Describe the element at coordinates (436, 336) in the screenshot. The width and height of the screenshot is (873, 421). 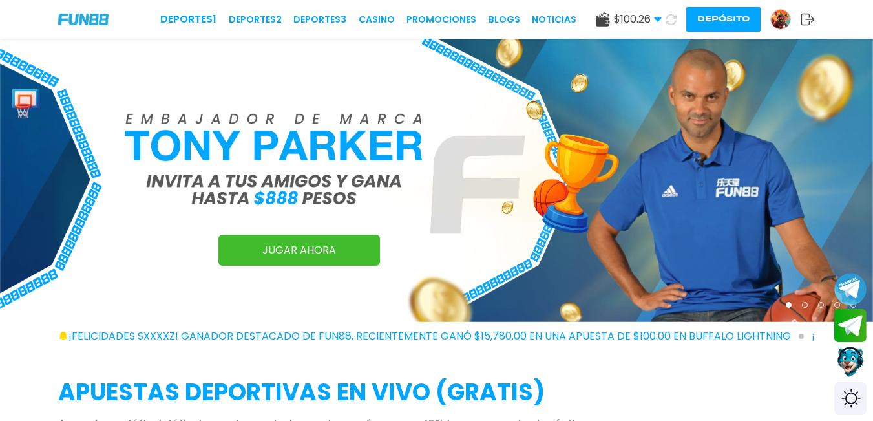
I see `span: ¡FELICIDADES sxxxxz! GANADOR DESTACADO DE FUN88, RECIENTEMENTE GANÓ $15,780.00 EN UNA APUESTA DE ...` at that location.